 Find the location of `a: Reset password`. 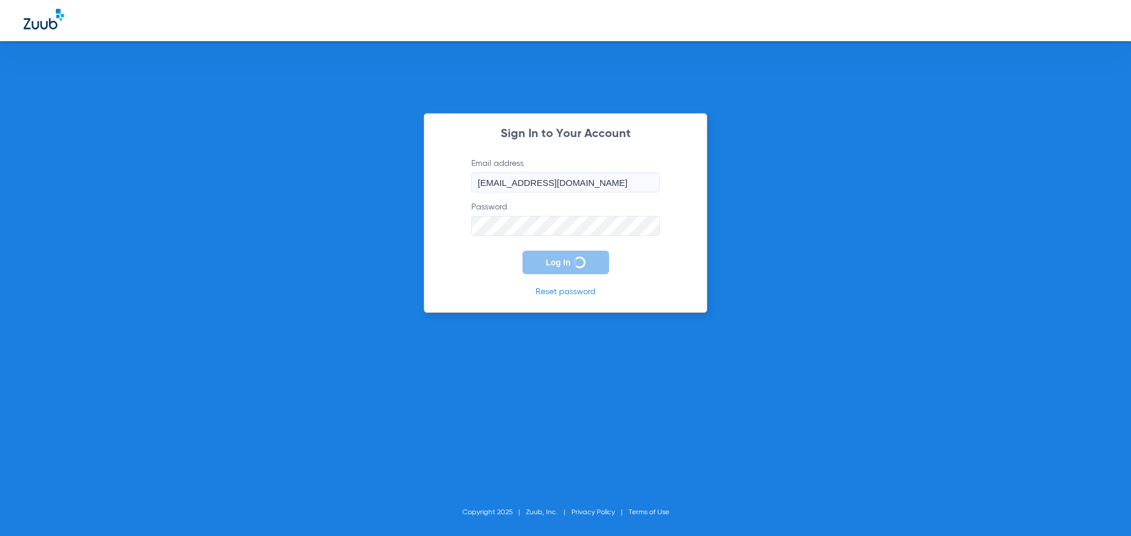

a: Reset password is located at coordinates (565, 292).